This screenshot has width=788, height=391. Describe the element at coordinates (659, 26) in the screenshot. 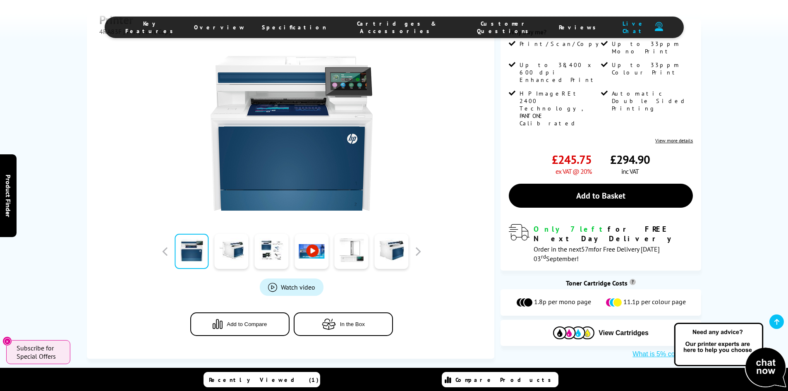

I see `img: user-headset-duotone.svg` at that location.